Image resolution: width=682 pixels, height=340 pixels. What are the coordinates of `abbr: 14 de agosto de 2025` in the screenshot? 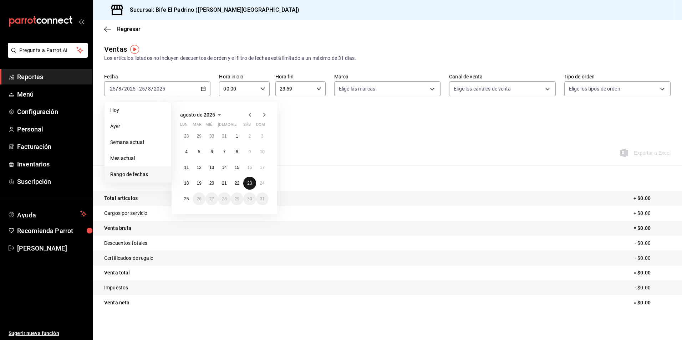 It's located at (224, 168).